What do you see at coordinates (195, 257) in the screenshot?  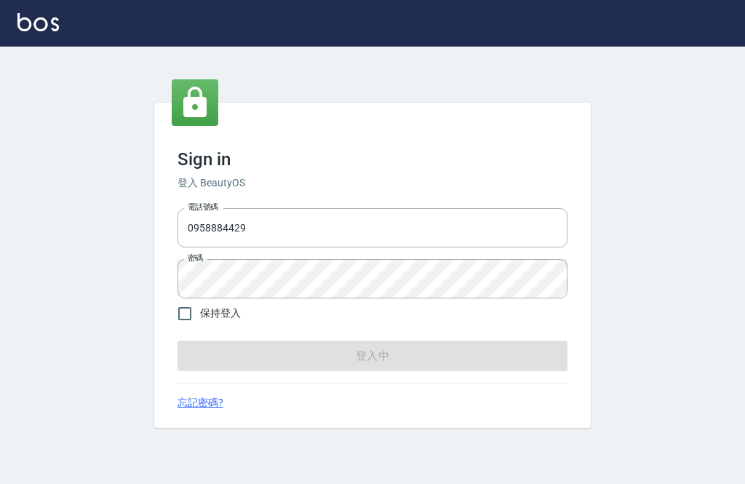 I see `label: 密碼` at bounding box center [195, 257].